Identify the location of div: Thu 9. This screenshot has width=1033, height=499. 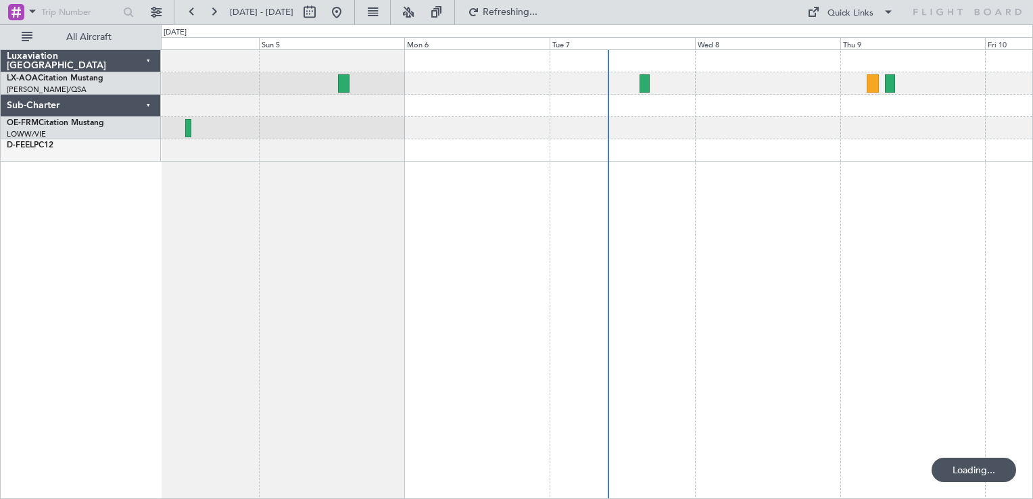
(912, 43).